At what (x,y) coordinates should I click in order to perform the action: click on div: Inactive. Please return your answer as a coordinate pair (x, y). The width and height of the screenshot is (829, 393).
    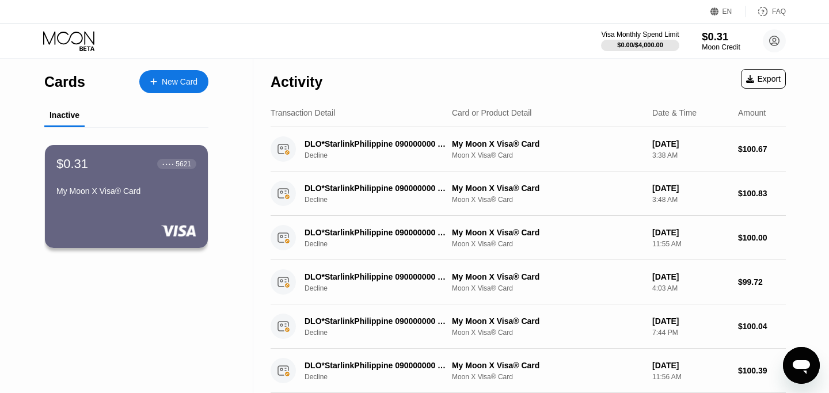
    Looking at the image, I should click on (64, 115).